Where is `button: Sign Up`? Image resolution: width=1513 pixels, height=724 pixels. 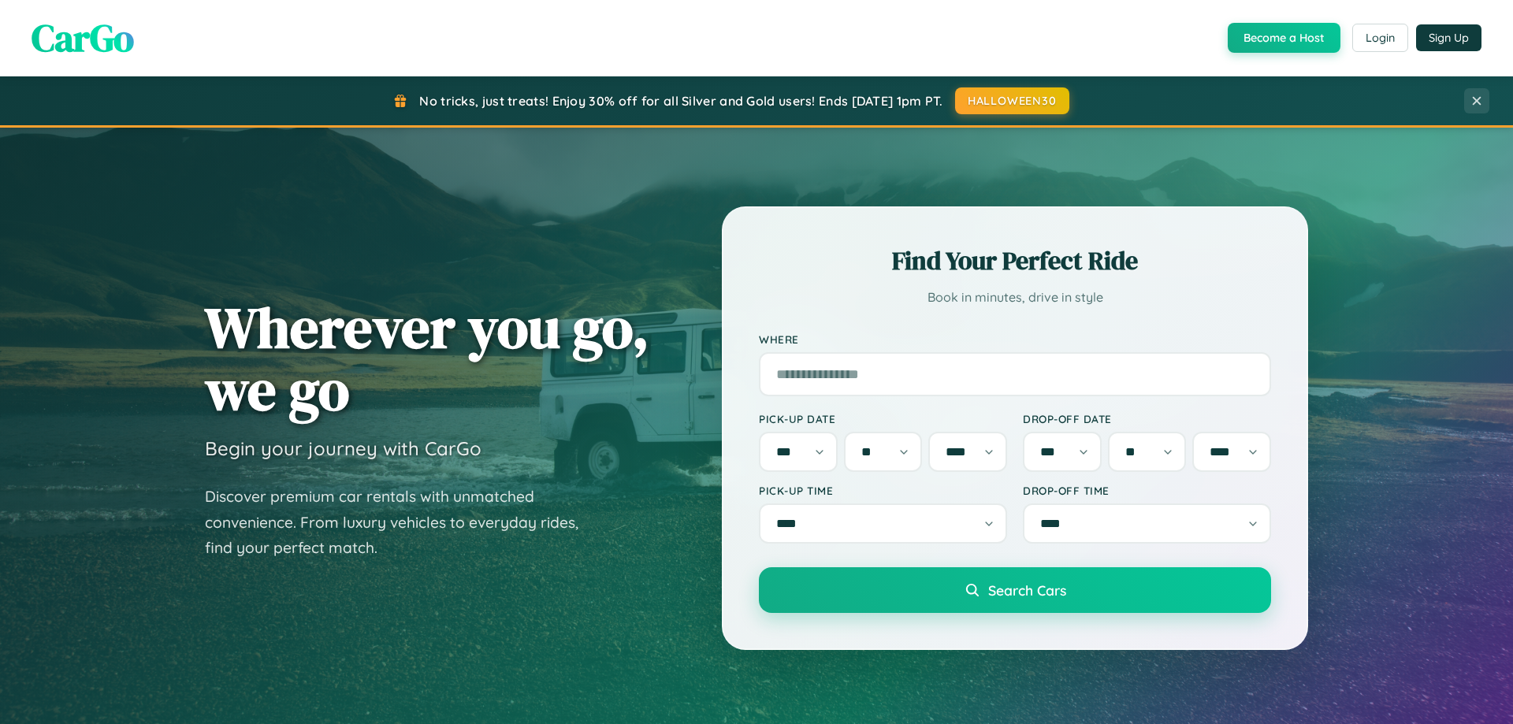 button: Sign Up is located at coordinates (1448, 38).